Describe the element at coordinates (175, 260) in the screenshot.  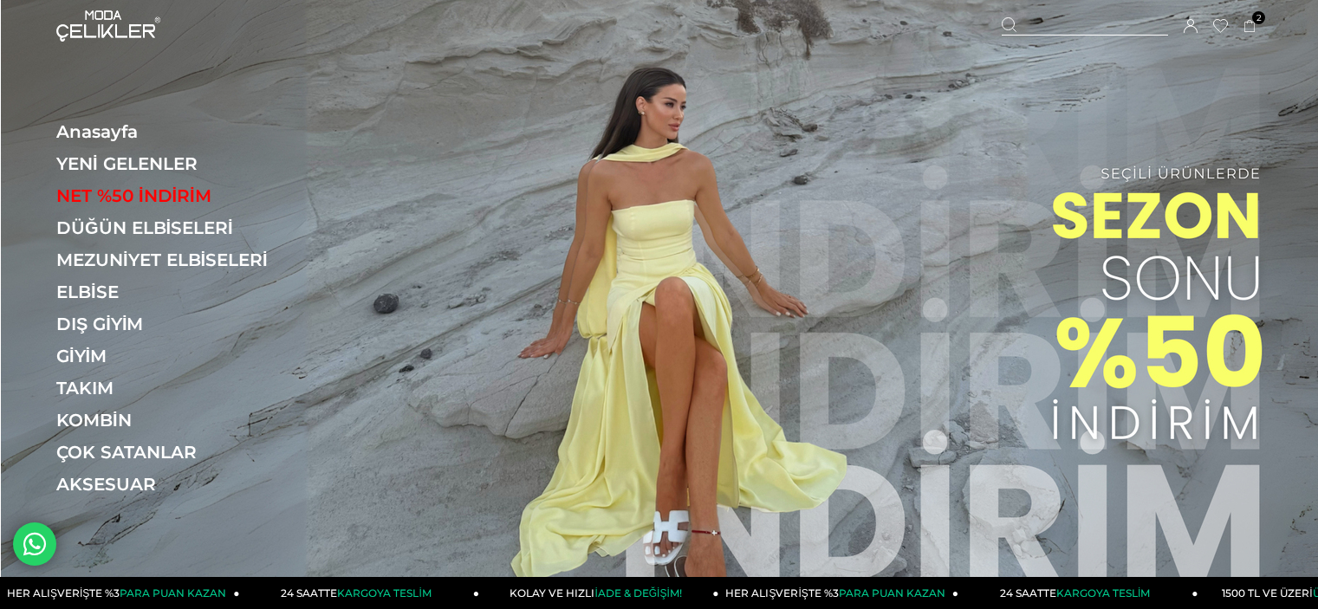
I see `a: MEZUNİYET ELBİSELERİ` at that location.